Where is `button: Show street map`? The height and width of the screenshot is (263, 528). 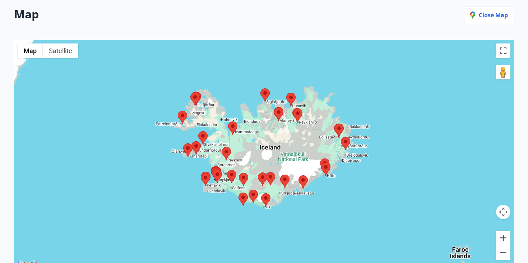 button: Show street map is located at coordinates (30, 51).